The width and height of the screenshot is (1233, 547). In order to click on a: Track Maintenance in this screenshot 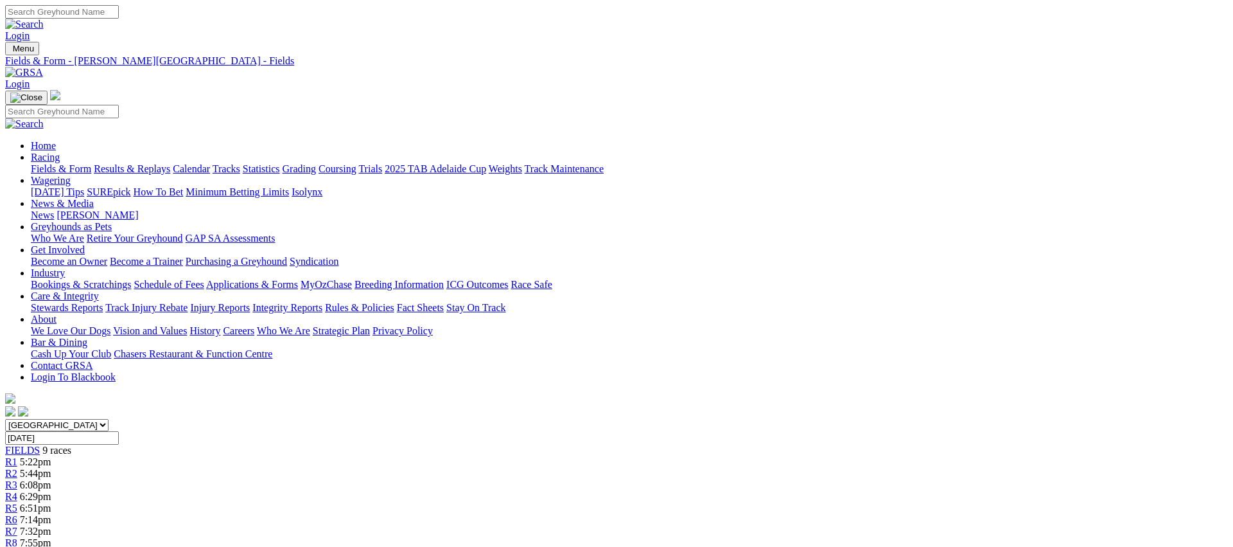, I will do `click(564, 168)`.